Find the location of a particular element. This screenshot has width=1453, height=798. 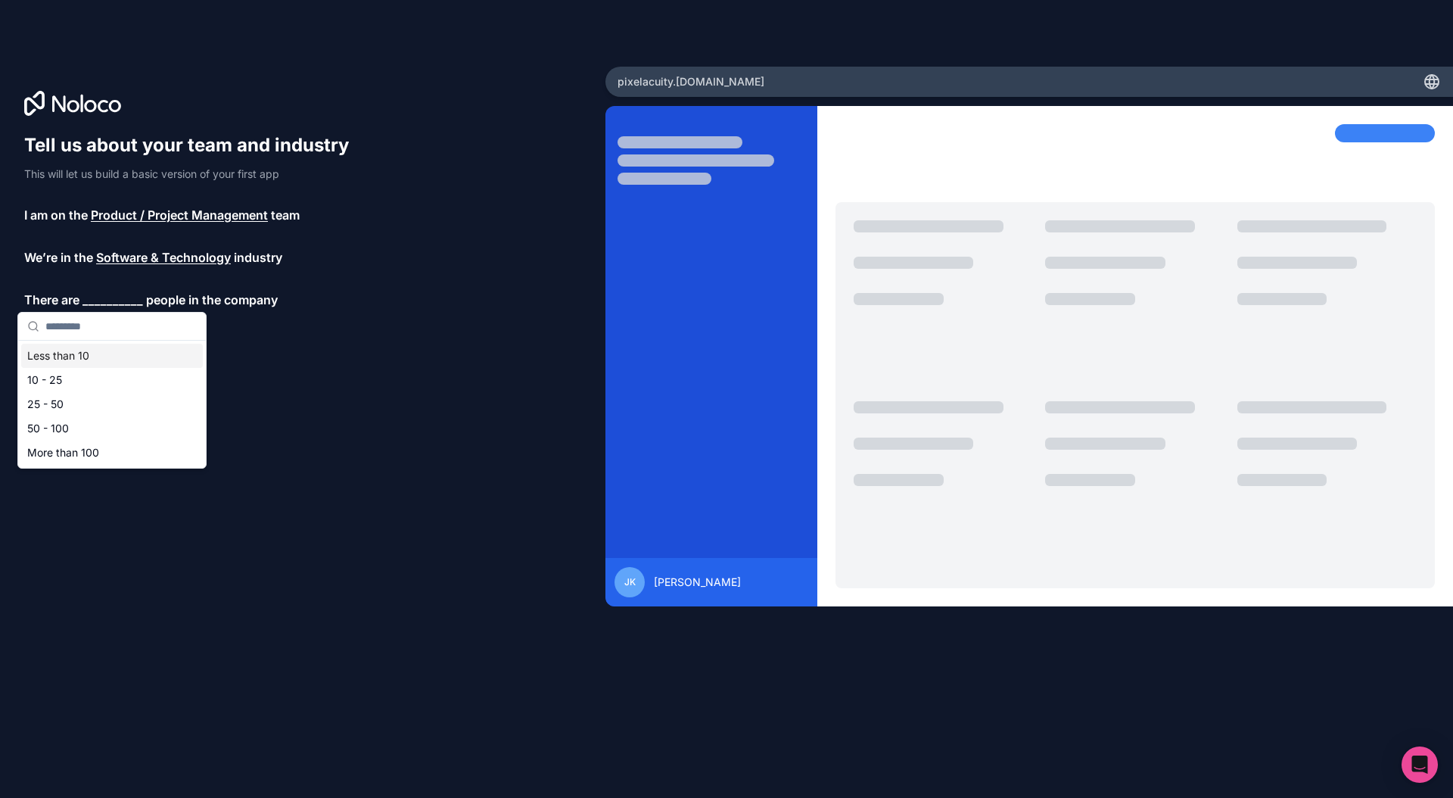

div: 50 - 100 is located at coordinates (112, 428).